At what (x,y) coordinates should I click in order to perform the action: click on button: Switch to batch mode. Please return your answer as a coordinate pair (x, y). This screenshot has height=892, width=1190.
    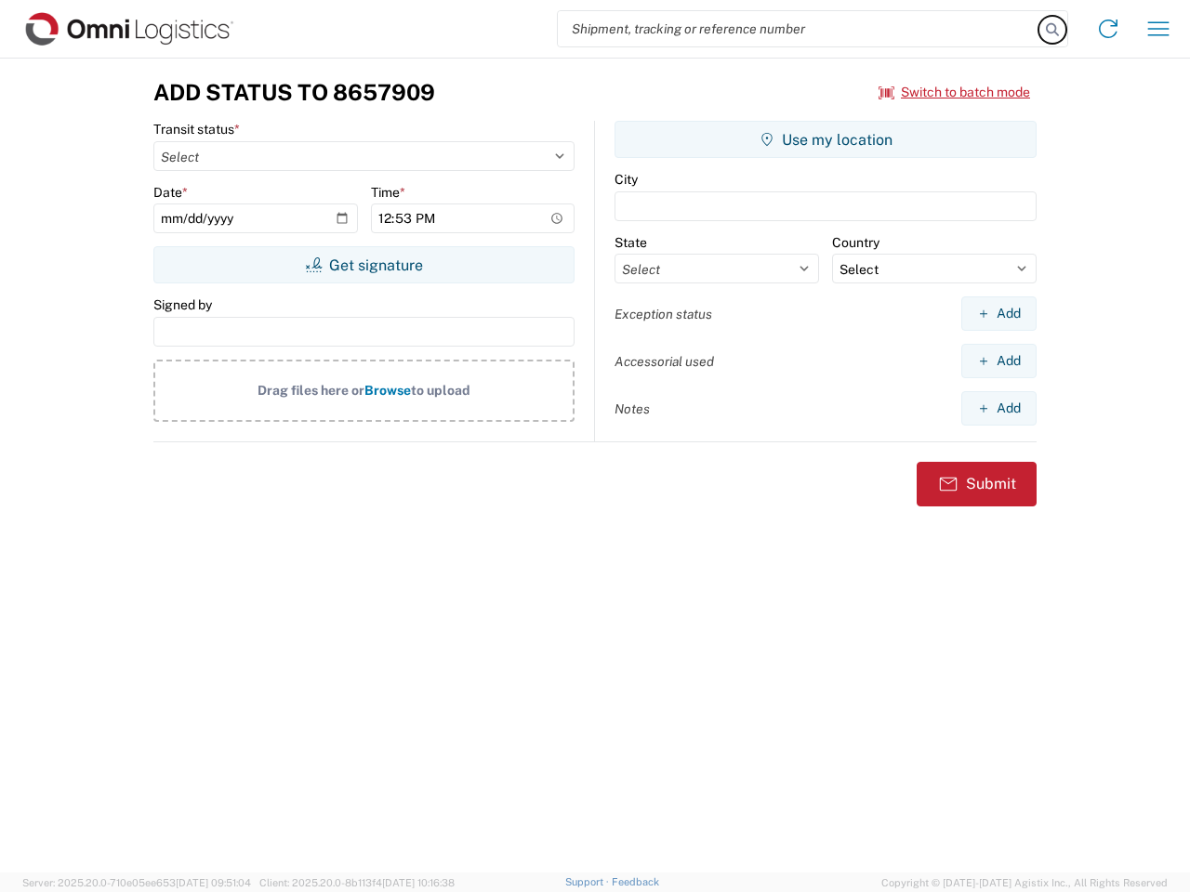
    Looking at the image, I should click on (954, 92).